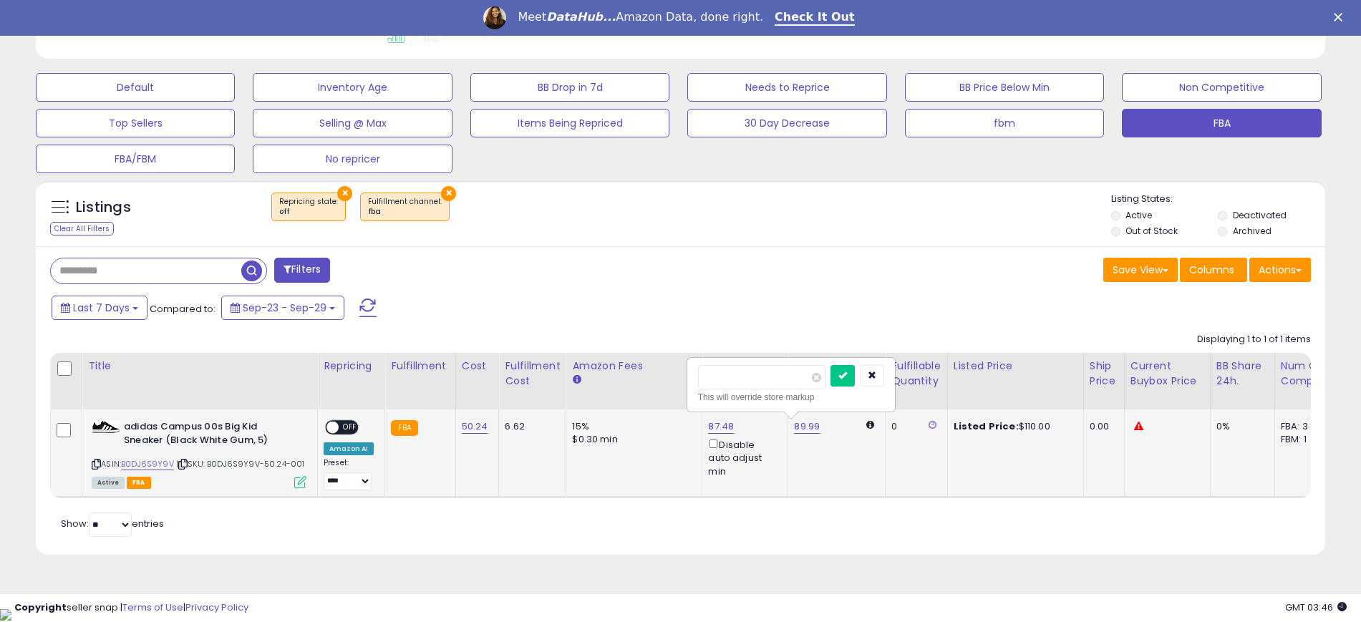 The height and width of the screenshot is (622, 1361). What do you see at coordinates (576, 380) in the screenshot?
I see `small: Amazon Fees.` at bounding box center [576, 380].